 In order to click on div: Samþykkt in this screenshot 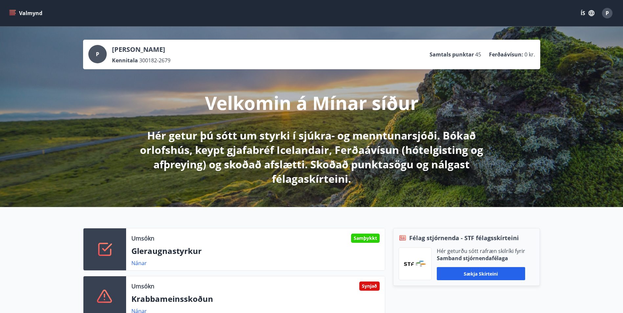, I will do `click(365, 238)`.